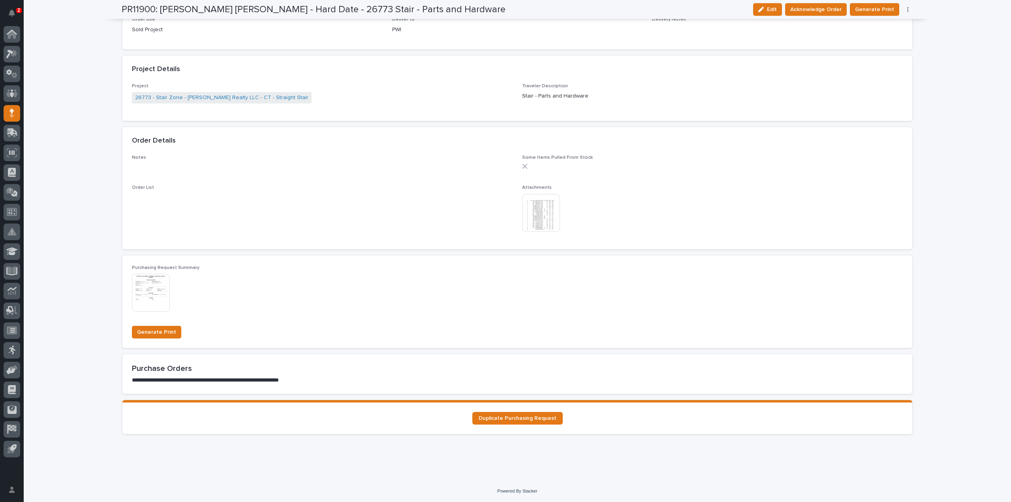 This screenshot has width=1011, height=502. Describe the element at coordinates (767, 9) in the screenshot. I see `button: Edit` at that location.